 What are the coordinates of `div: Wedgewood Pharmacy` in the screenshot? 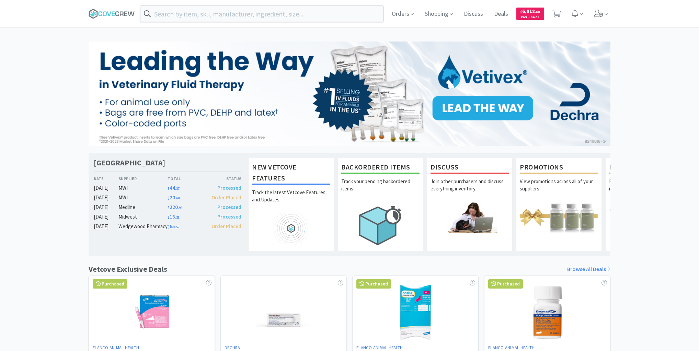 It's located at (143, 226).